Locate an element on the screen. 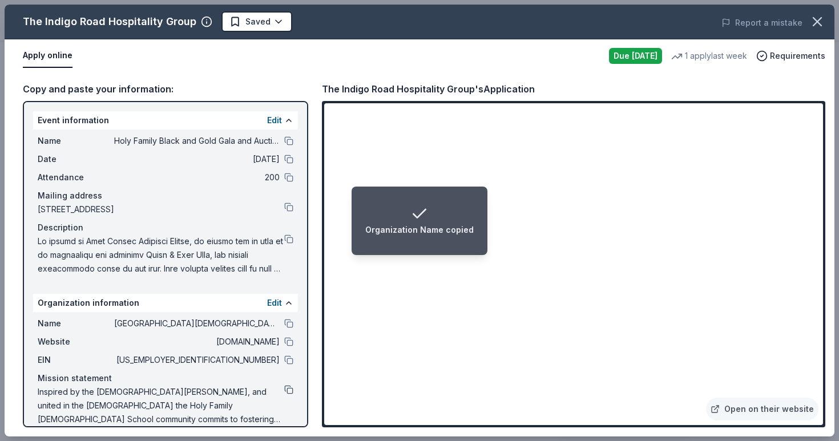  span: Holy Family Black and Gold Gala and Auction is located at coordinates (197, 141).